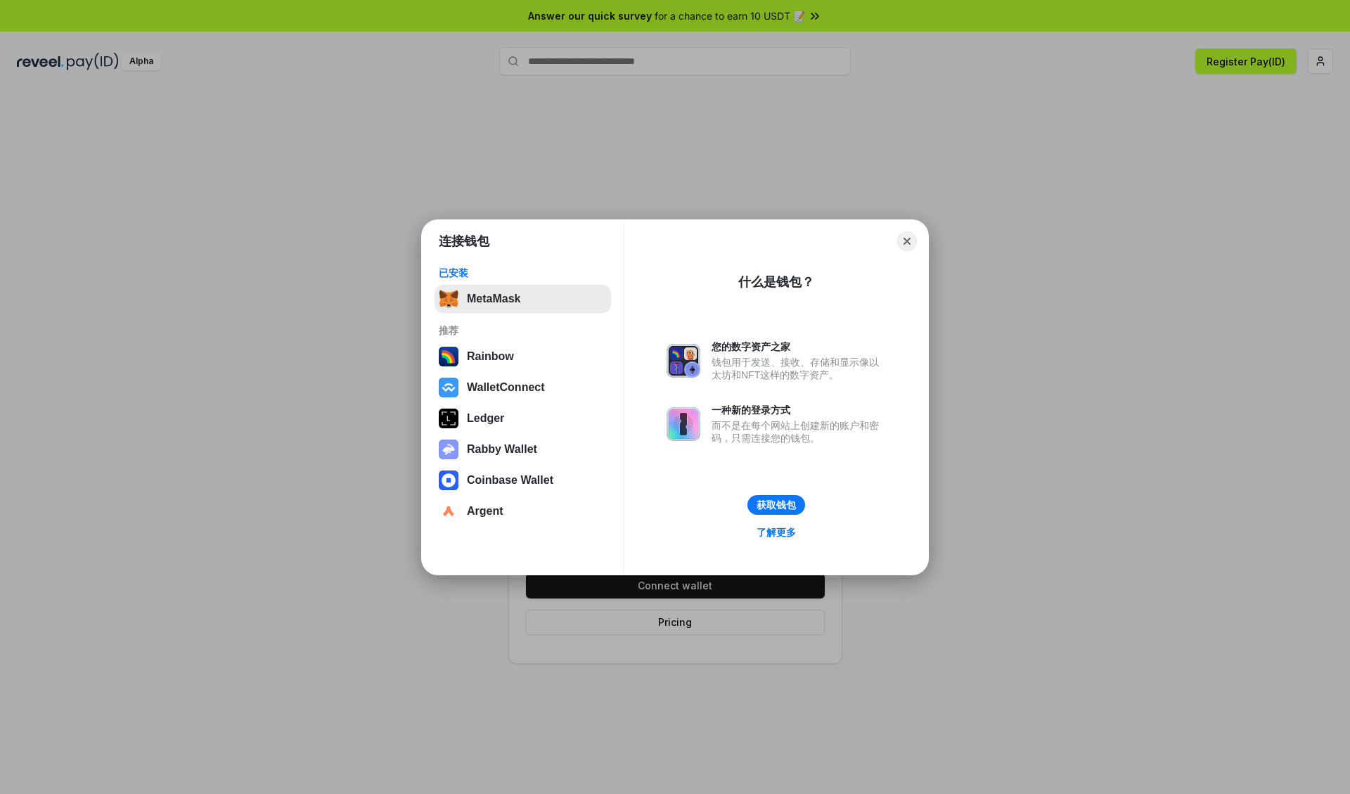 The height and width of the screenshot is (794, 1350). What do you see at coordinates (522, 387) in the screenshot?
I see `button: WalletConnect` at bounding box center [522, 387].